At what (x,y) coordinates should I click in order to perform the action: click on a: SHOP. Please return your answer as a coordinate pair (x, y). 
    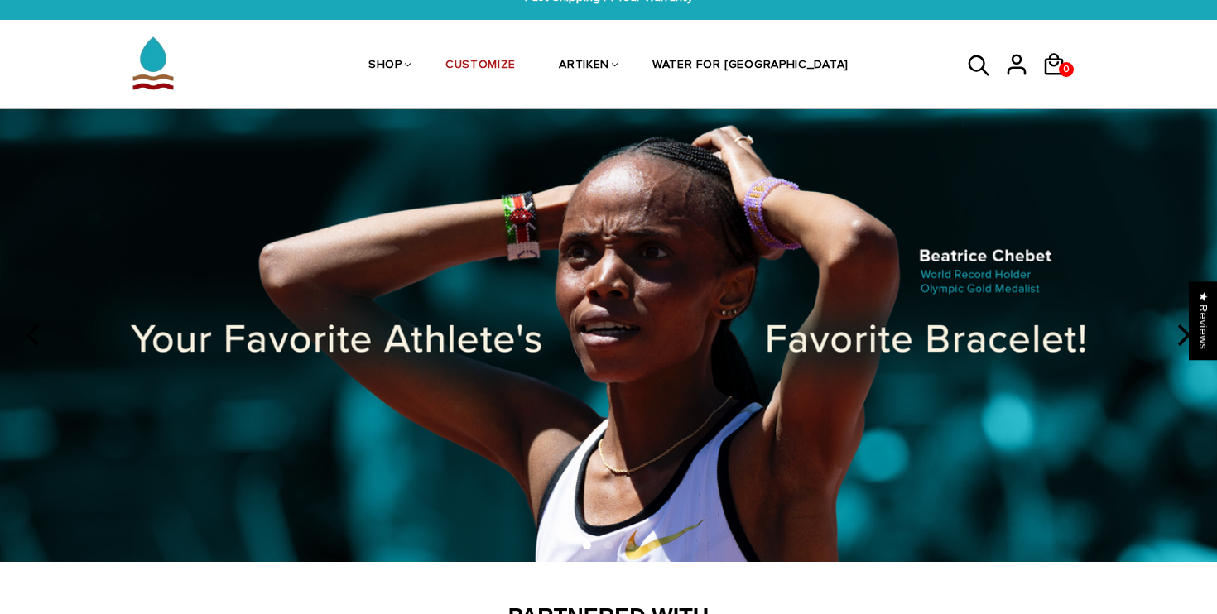
    Looking at the image, I should click on (385, 66).